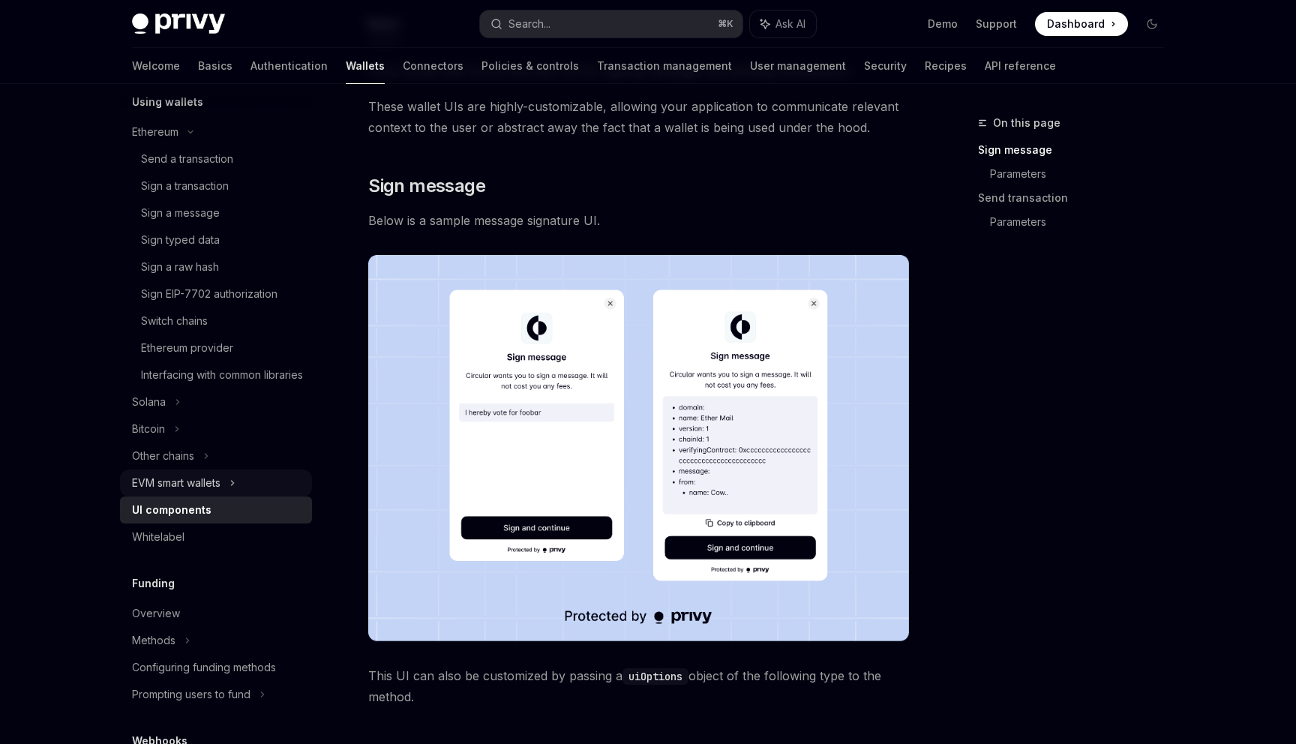  Describe the element at coordinates (656, 677) in the screenshot. I see `code: uiOptions` at that location.